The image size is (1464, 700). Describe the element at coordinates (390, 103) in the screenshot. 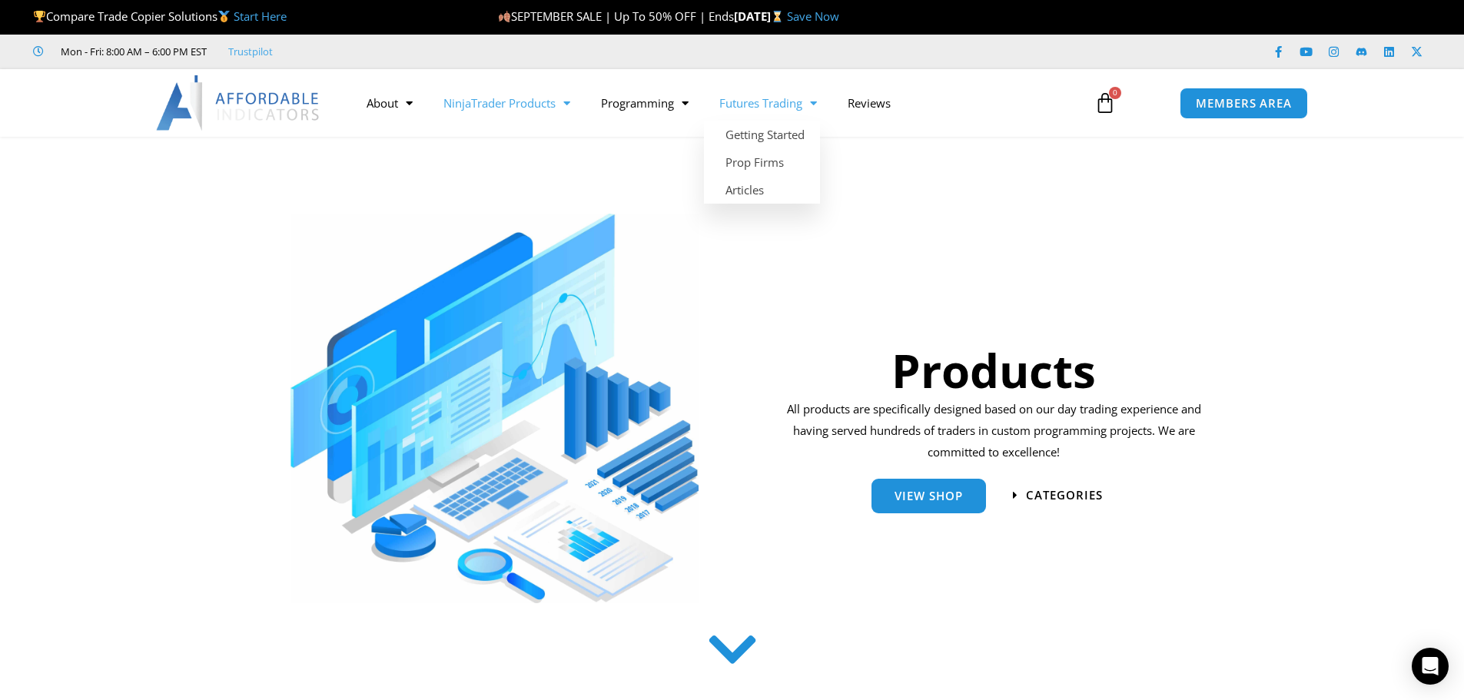

I see `a: About` at that location.